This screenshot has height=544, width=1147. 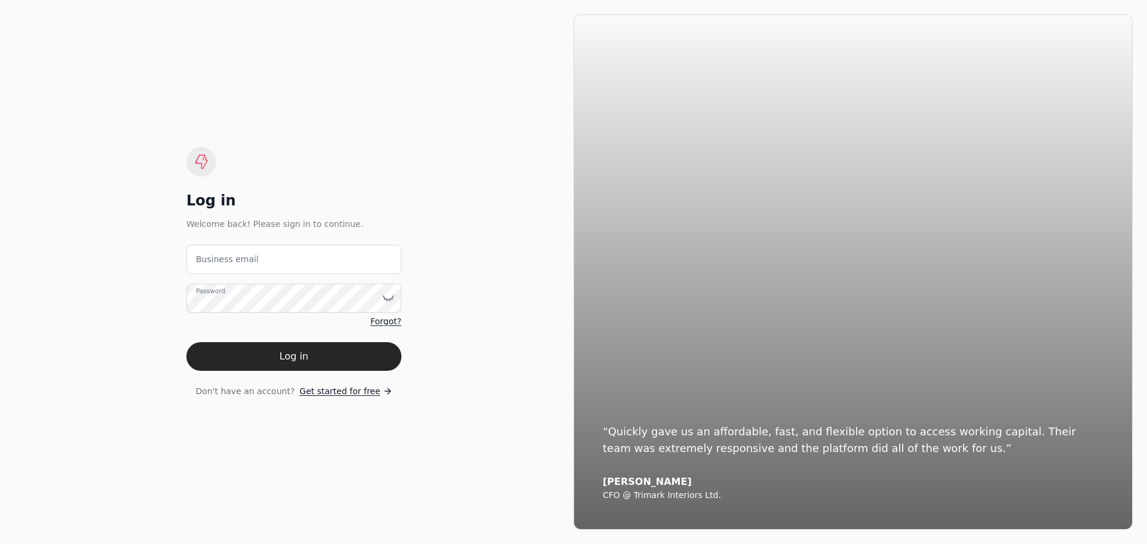 What do you see at coordinates (386, 321) in the screenshot?
I see `span: Forgot?` at bounding box center [386, 321].